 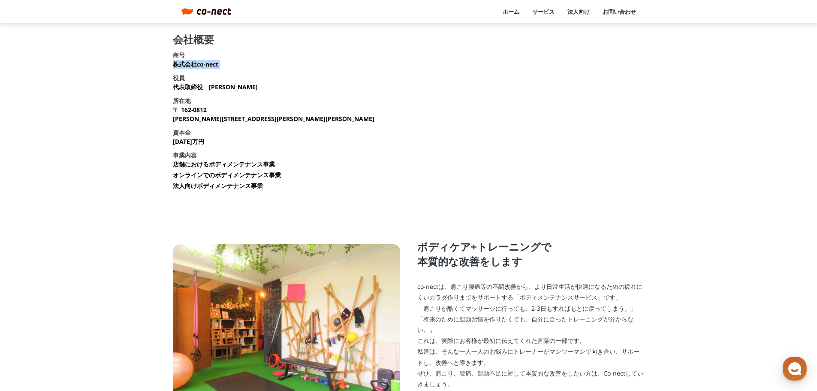 What do you see at coordinates (179, 55) in the screenshot?
I see `h3: 商号` at bounding box center [179, 55].